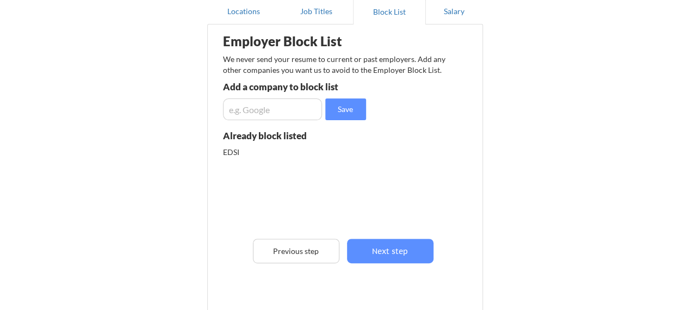  I want to click on div: We never send your resume to current or past employers. Add any other companies you want us to av..., so click(338, 64).